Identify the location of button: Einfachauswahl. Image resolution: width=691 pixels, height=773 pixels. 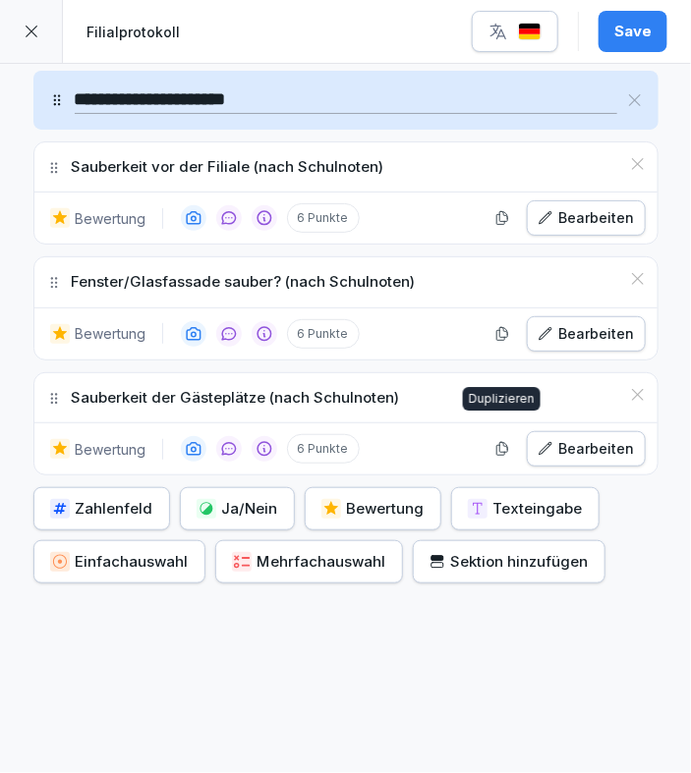
(119, 562).